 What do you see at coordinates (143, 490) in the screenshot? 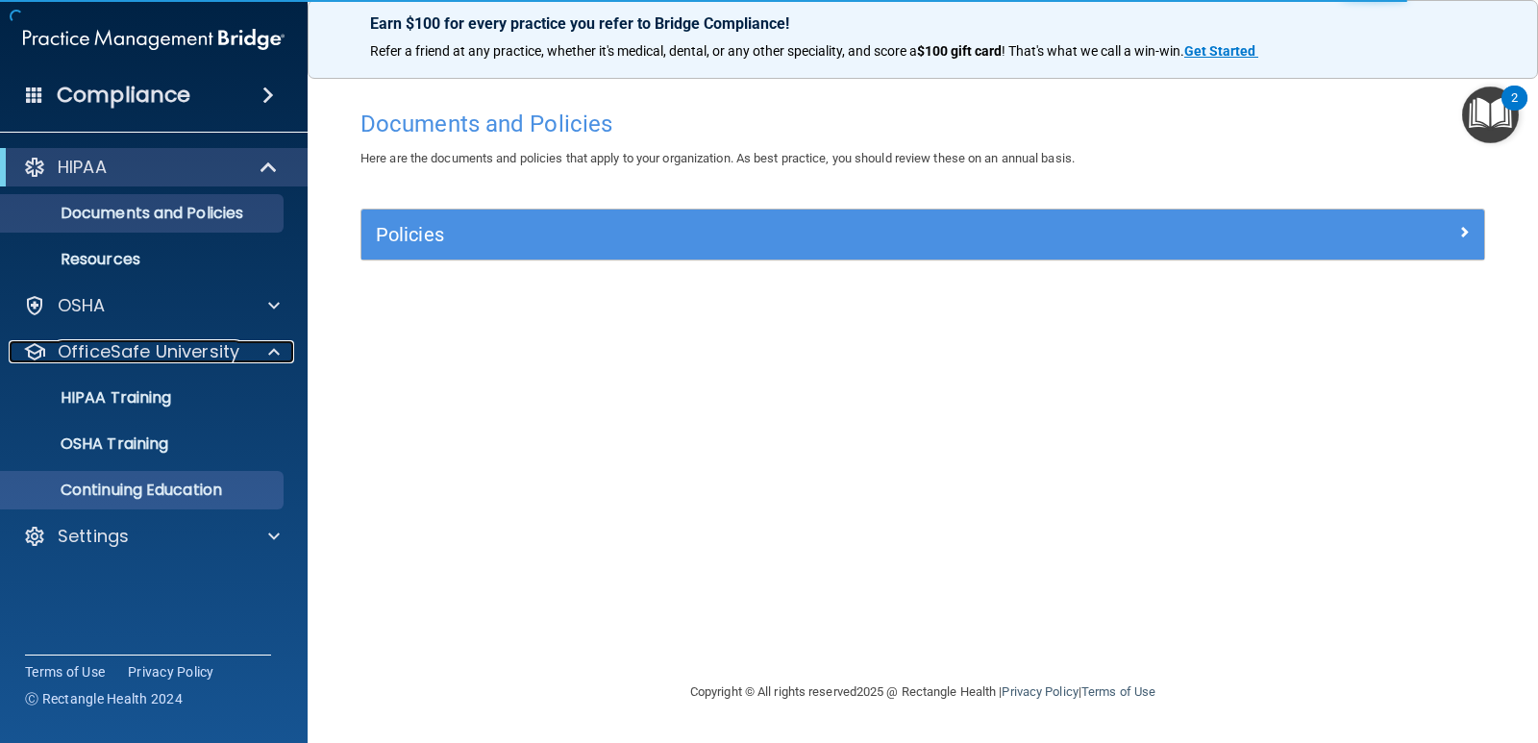
I see `p: Continuing Education` at bounding box center [143, 490].